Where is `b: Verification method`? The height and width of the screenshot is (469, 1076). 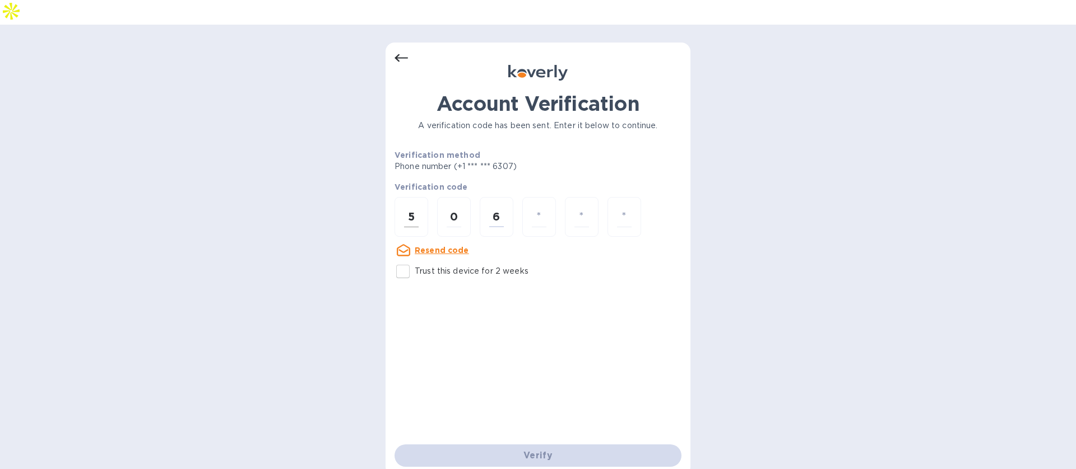 b: Verification method is located at coordinates (437, 155).